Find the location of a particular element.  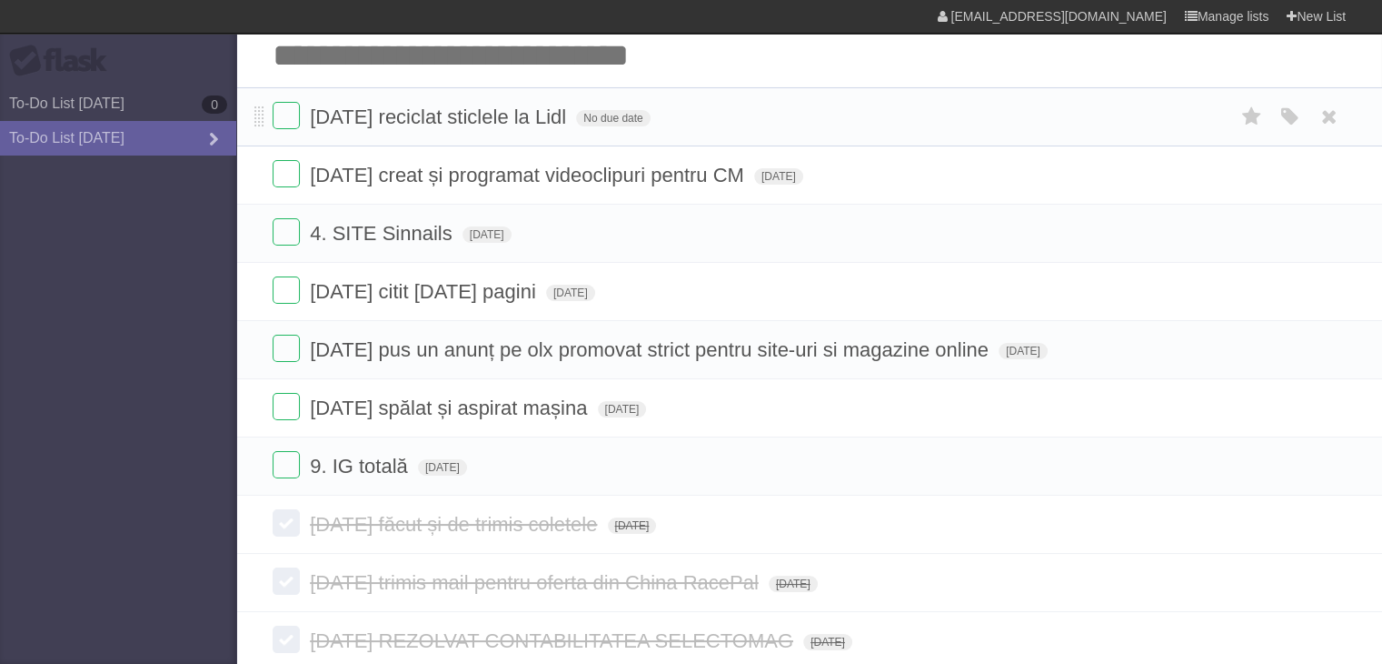

span: 9. IG totală is located at coordinates (361, 465).